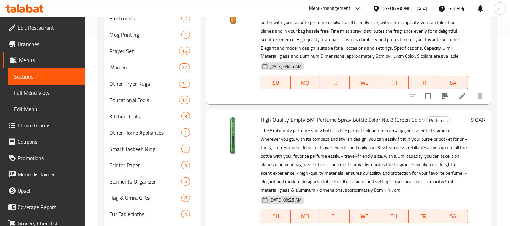 This screenshot has width=510, height=226. I want to click on span: Menu disclaimer, so click(49, 174).